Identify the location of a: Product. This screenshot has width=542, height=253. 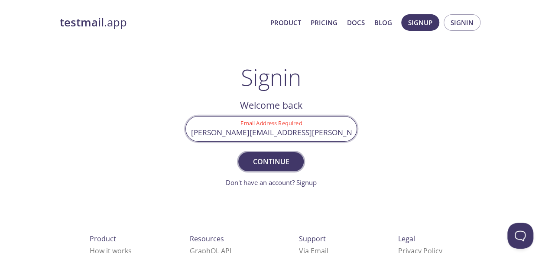
(286, 23).